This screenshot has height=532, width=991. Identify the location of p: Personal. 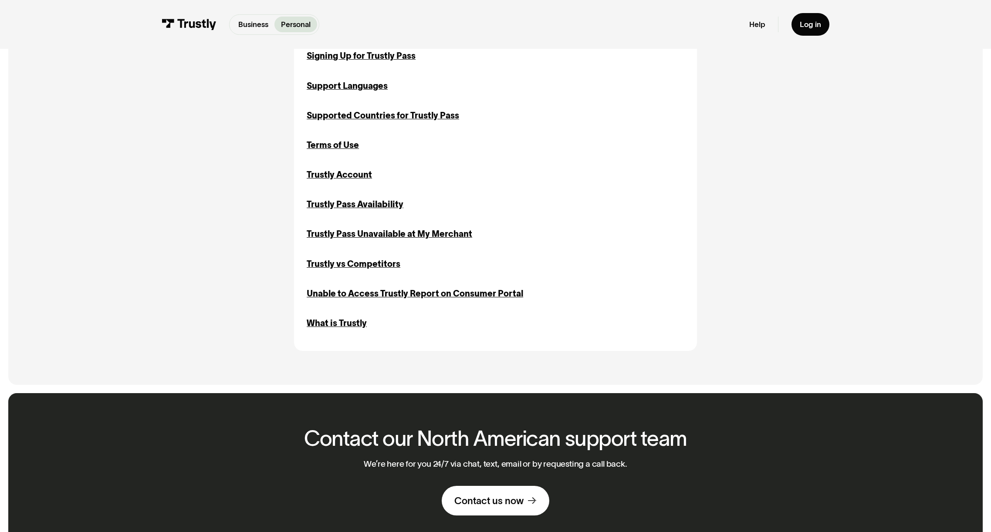
(296, 24).